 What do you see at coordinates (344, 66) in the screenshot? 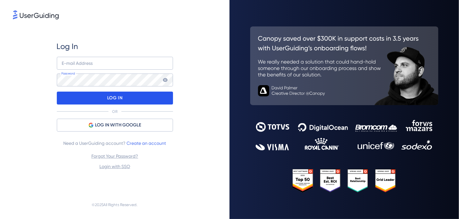
I see `img: 26c0aa7c25a843aed4baddd2b5e0fa68.svg` at bounding box center [344, 66].